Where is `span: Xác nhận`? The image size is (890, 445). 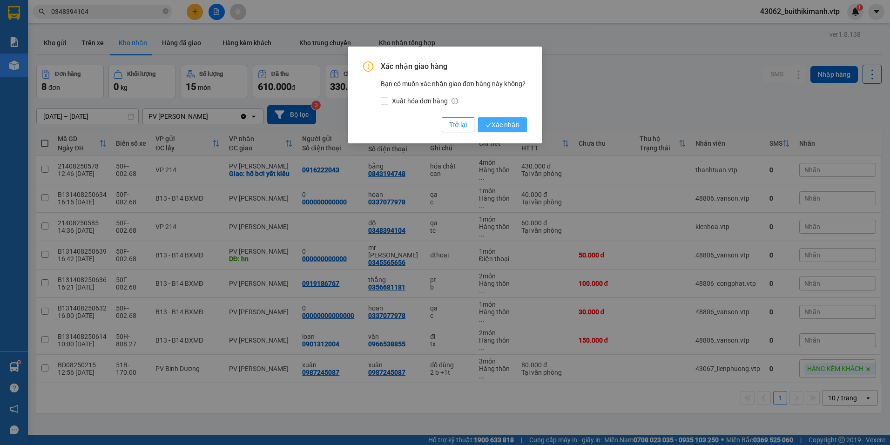 span: Xác nhận is located at coordinates (502, 125).